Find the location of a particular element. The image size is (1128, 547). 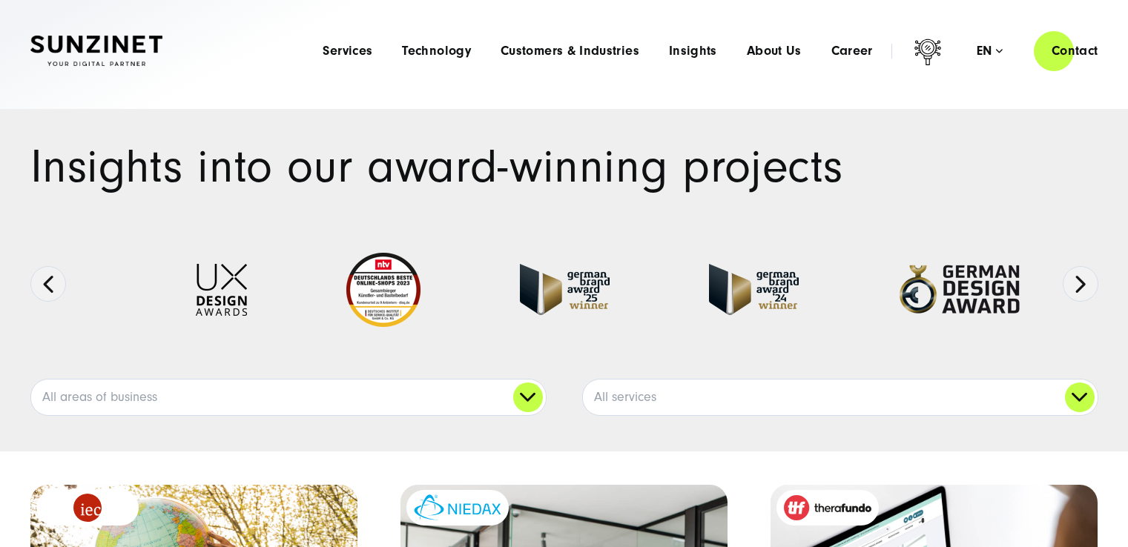

h1: Insights into our award-winning projects is located at coordinates (564, 167).